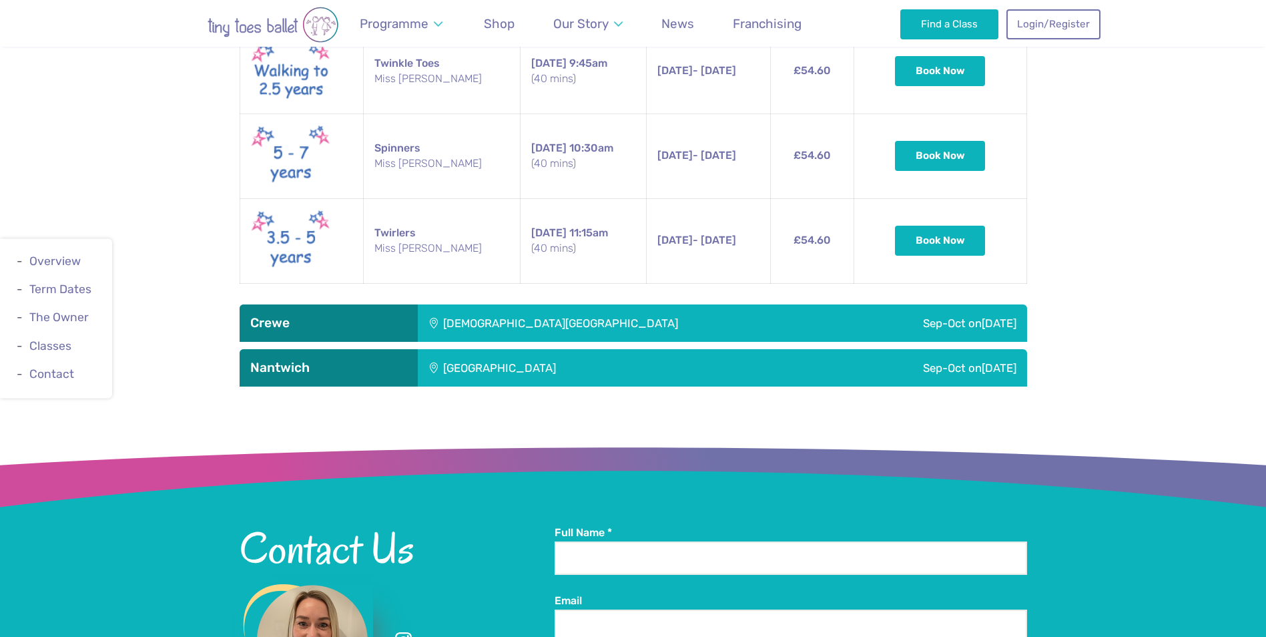 This screenshot has width=1266, height=637. Describe the element at coordinates (291, 241) in the screenshot. I see `img: Twirlers New (May 2025)` at that location.